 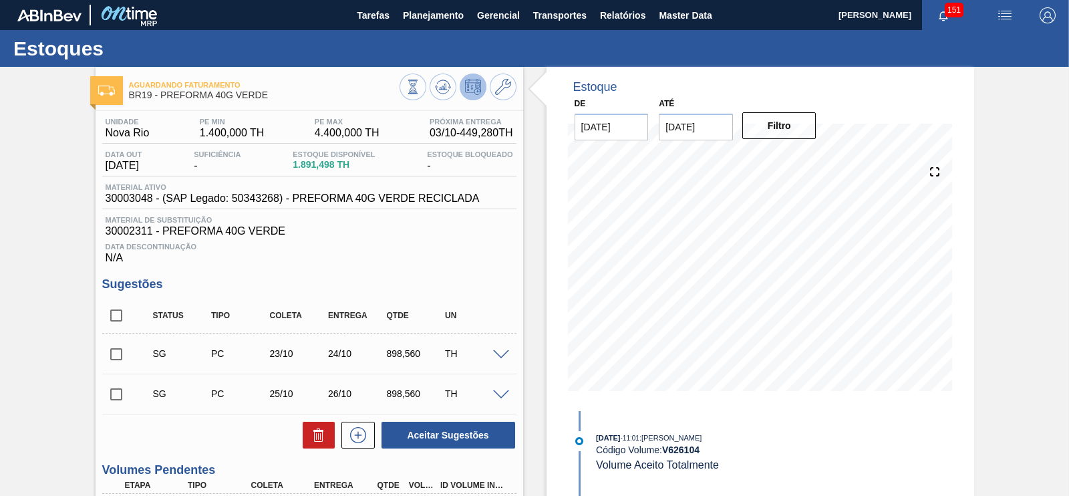 I want to click on strong: V 626104, so click(x=681, y=450).